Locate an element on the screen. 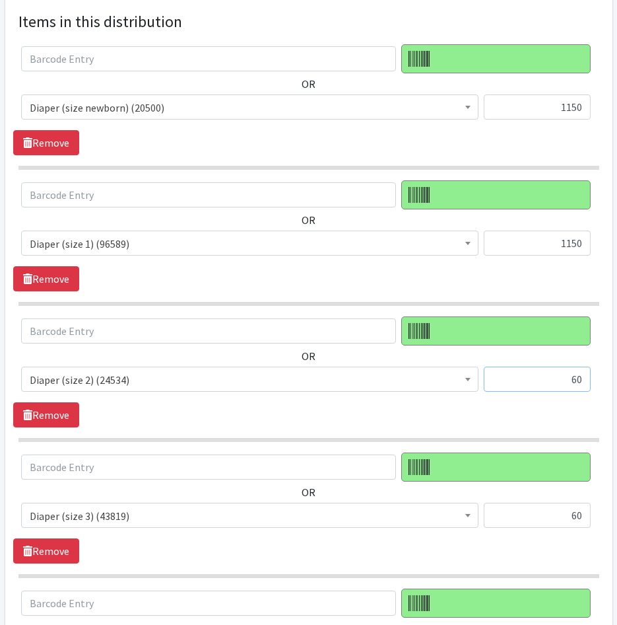 The height and width of the screenshot is (625, 617). legend: Items in this distribution is located at coordinates (309, 22).